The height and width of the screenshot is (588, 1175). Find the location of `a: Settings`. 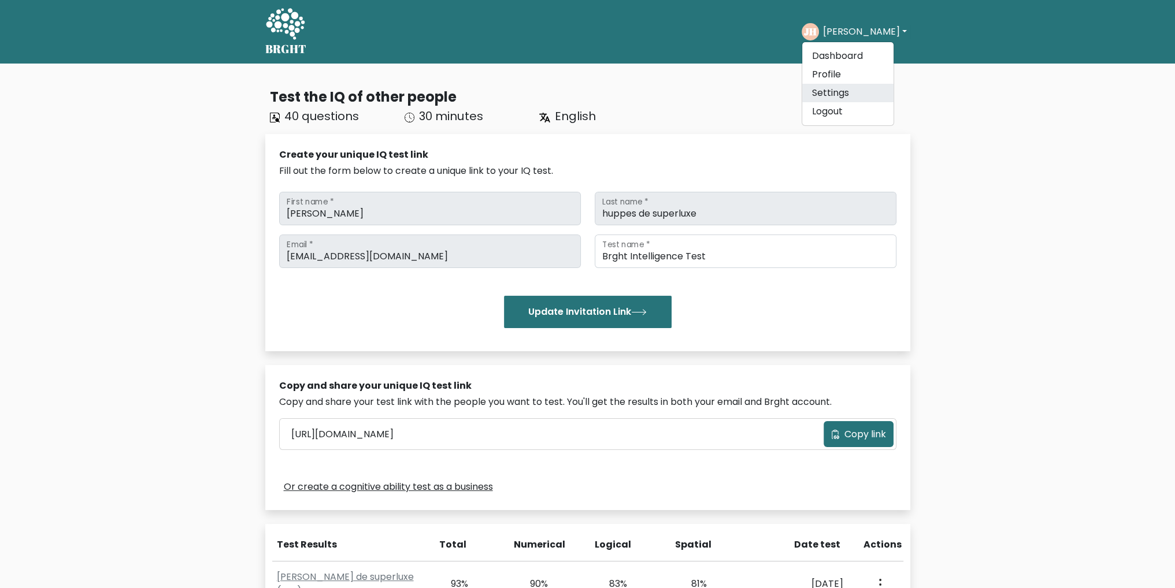

a: Settings is located at coordinates (848, 93).